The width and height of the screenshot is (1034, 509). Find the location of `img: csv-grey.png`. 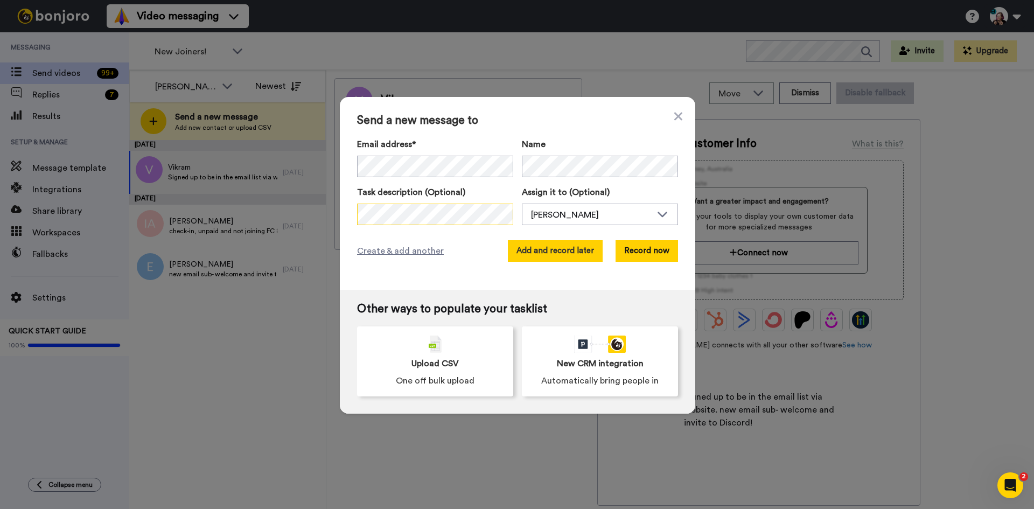

img: csv-grey.png is located at coordinates (435, 344).